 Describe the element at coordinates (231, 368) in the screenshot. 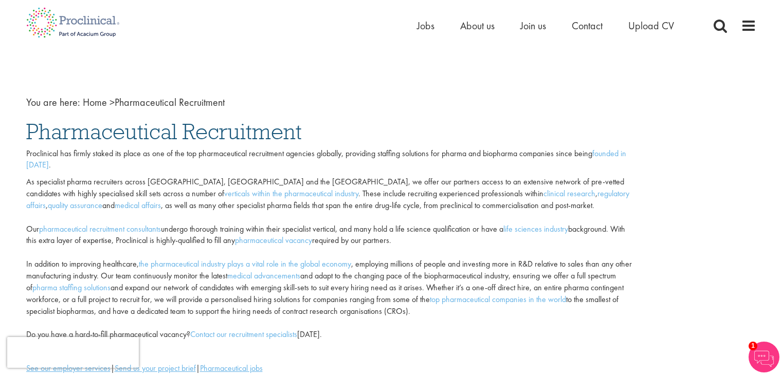

I see `a: Pharmaceutical jobs` at that location.